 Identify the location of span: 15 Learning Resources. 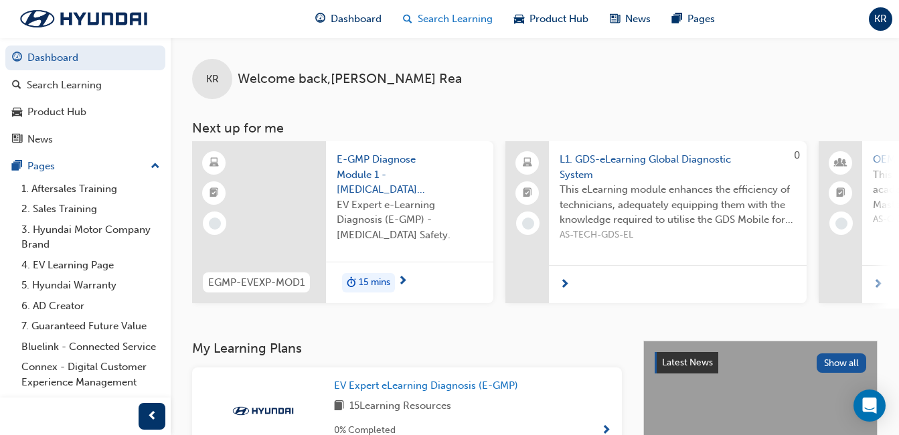
(400, 406).